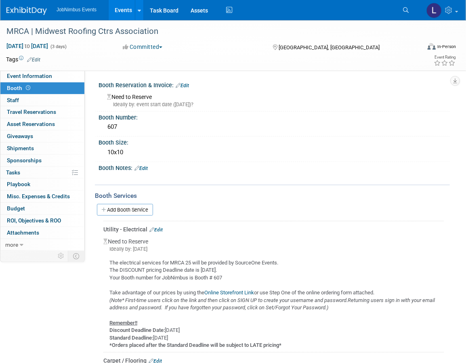 Image resolution: width=466 pixels, height=363 pixels. What do you see at coordinates (31, 124) in the screenshot?
I see `span: Asset Reservations` at bounding box center [31, 124].